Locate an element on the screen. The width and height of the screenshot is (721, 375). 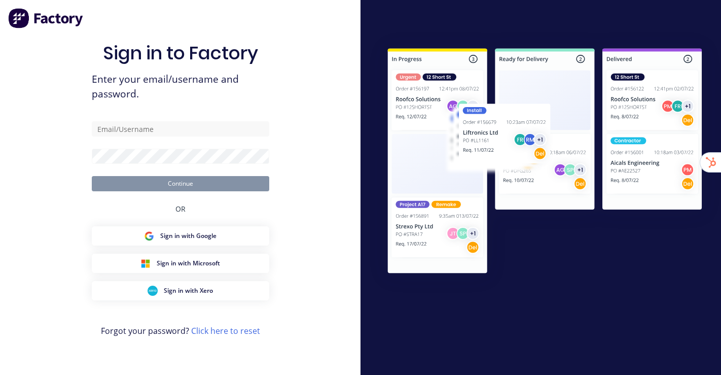
button: Microsoft Sign inSign in with Microsoft is located at coordinates (180, 263).